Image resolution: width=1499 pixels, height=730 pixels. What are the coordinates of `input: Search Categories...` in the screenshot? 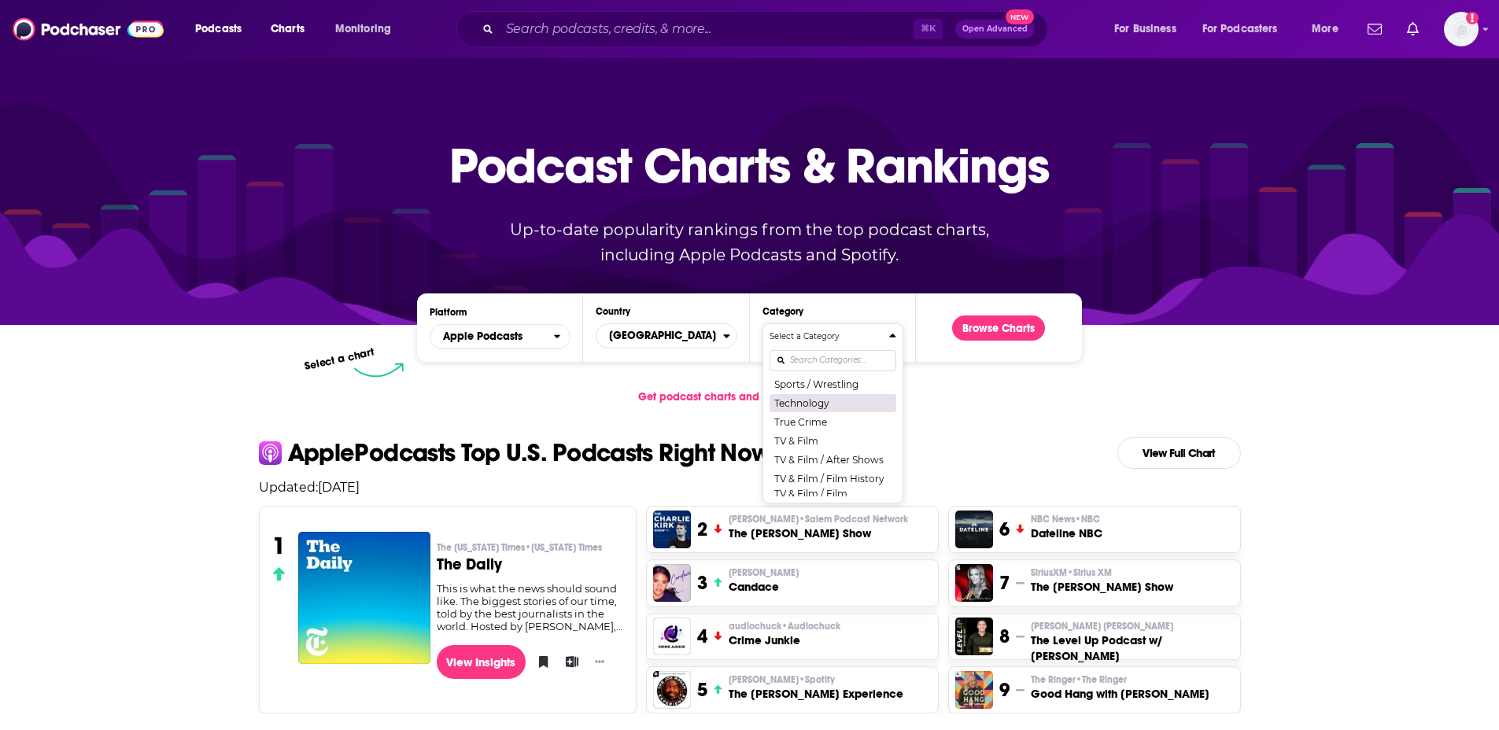 It's located at (833, 360).